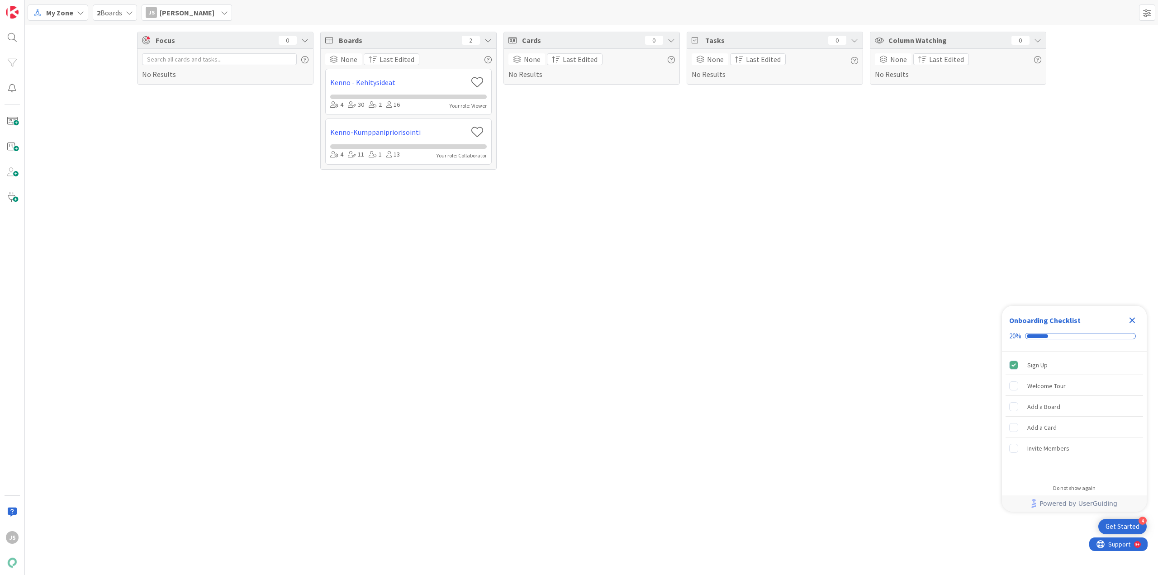 Image resolution: width=1158 pixels, height=575 pixels. I want to click on div: 13, so click(393, 155).